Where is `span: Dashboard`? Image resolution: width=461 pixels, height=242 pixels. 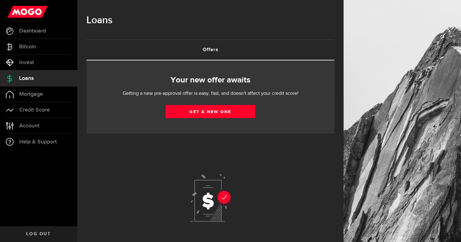
span: Dashboard is located at coordinates (32, 31).